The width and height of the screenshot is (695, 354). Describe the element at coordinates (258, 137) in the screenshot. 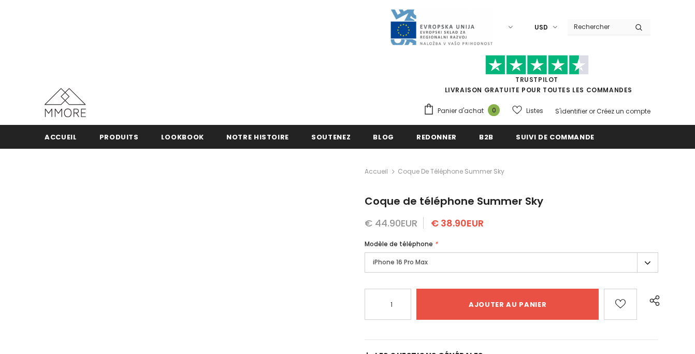

I see `span: Notre histoire` at that location.